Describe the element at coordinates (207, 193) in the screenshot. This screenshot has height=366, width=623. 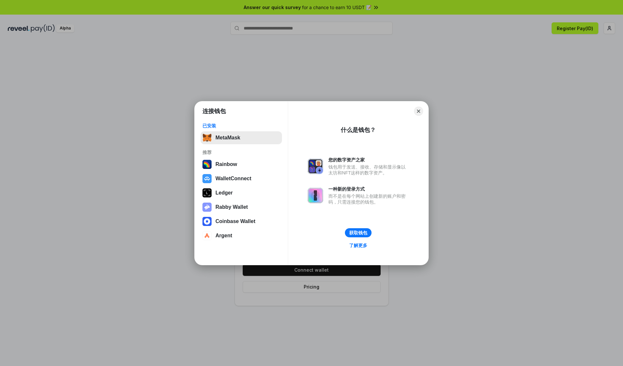
I see `img: svg+xml,%3Csvg%20xmlns%3D%22http%3A%2F%2Fwww.w3.org%2F2000%2Fsvg%22%20width%3D%2228%22%20height%3...` at that location.